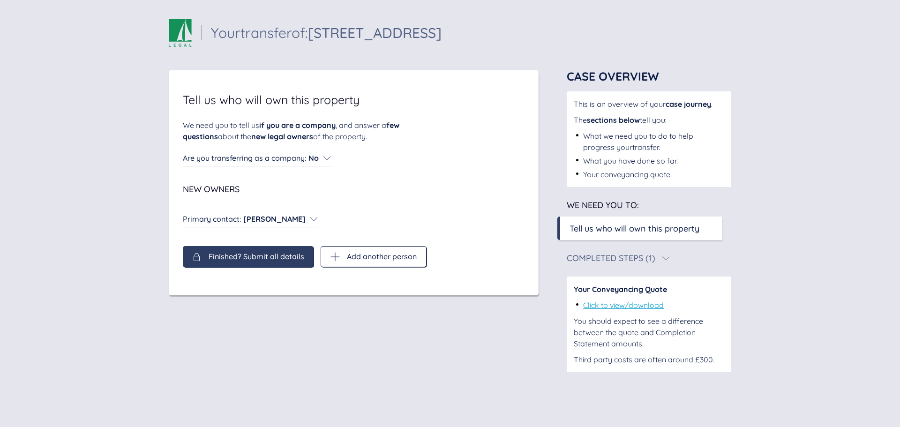 The height and width of the screenshot is (427, 900). Describe the element at coordinates (649, 120) in the screenshot. I see `div: The tell you:` at that location.